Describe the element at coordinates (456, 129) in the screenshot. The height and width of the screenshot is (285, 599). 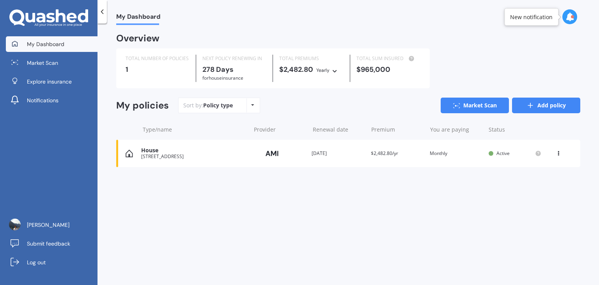
I see `div: You are paying` at that location.